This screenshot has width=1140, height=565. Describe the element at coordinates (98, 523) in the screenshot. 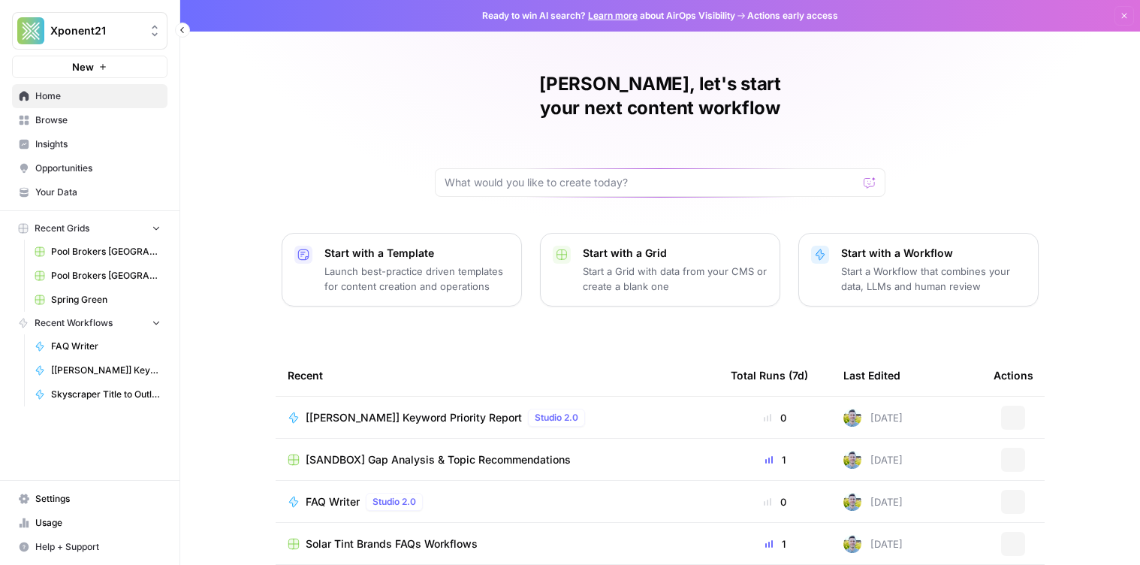

I see `span: Usage` at that location.